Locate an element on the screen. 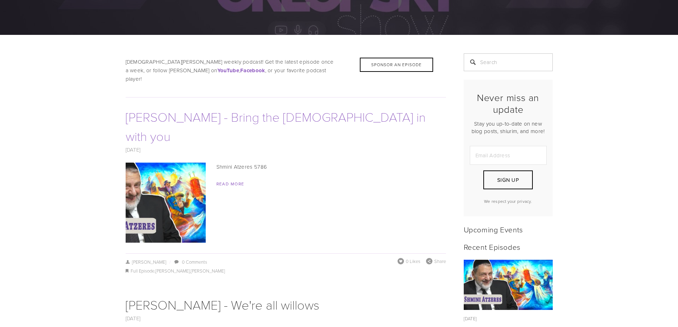 The width and height of the screenshot is (678, 327). strong: Facebook is located at coordinates (252, 71).